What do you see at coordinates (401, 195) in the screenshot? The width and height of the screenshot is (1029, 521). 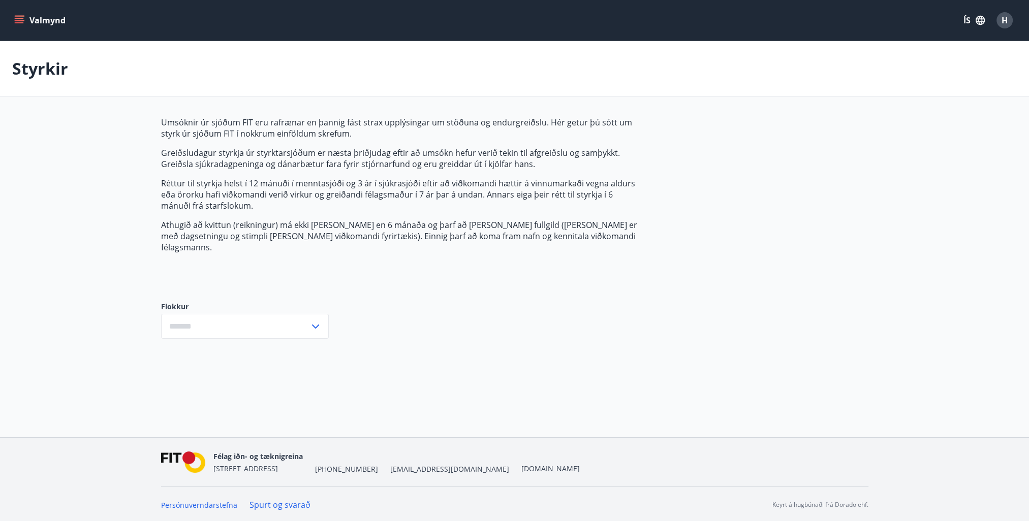 I see `p: Réttur til styrkja helst í 12 mánuði í menntasjóði og 3 ár í sjúkrasjóði eftir að viðkomandi hætt...` at bounding box center [401, 195].